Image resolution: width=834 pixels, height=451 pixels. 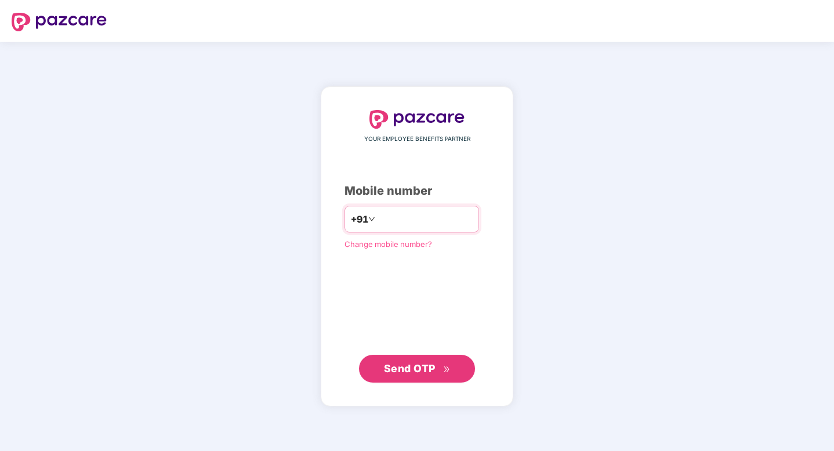 What do you see at coordinates (388, 244) in the screenshot?
I see `span: Change mobile number?` at bounding box center [388, 244].